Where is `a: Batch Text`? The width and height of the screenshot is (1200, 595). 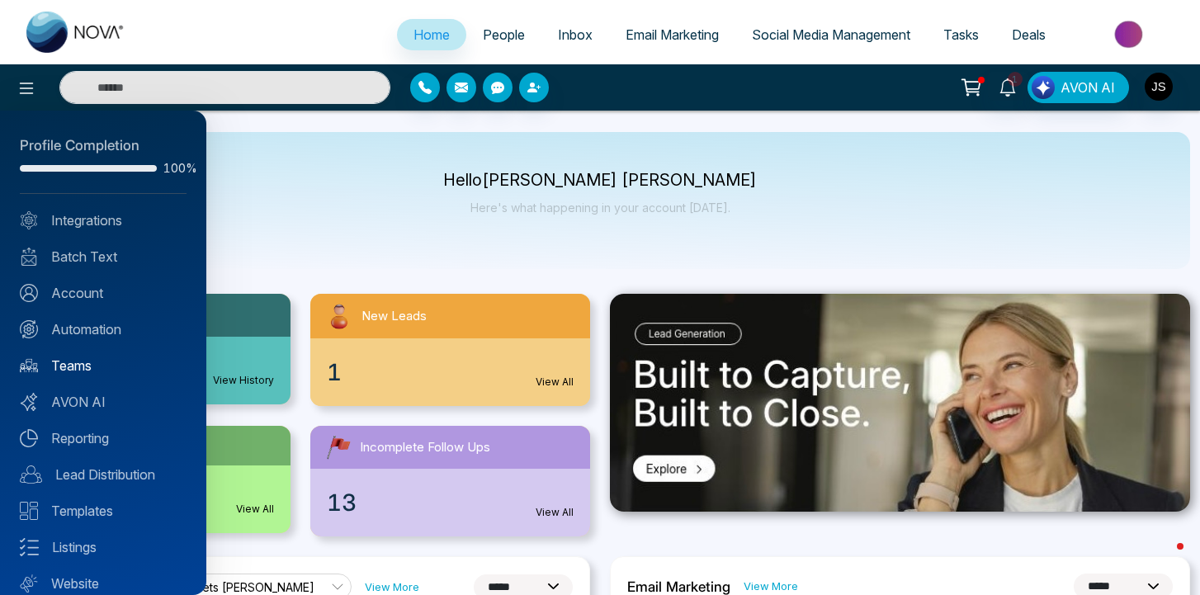 a: Batch Text is located at coordinates (103, 257).